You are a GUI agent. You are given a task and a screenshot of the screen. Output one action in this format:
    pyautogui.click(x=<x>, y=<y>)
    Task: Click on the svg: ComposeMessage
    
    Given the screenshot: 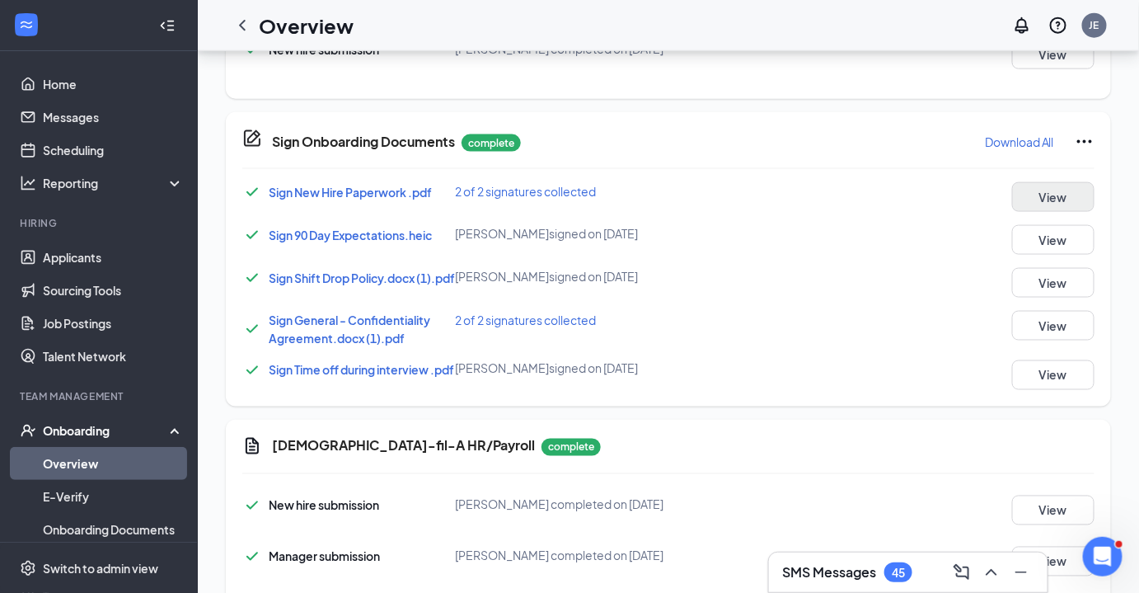 What is the action you would take?
    pyautogui.click(x=962, y=572)
    